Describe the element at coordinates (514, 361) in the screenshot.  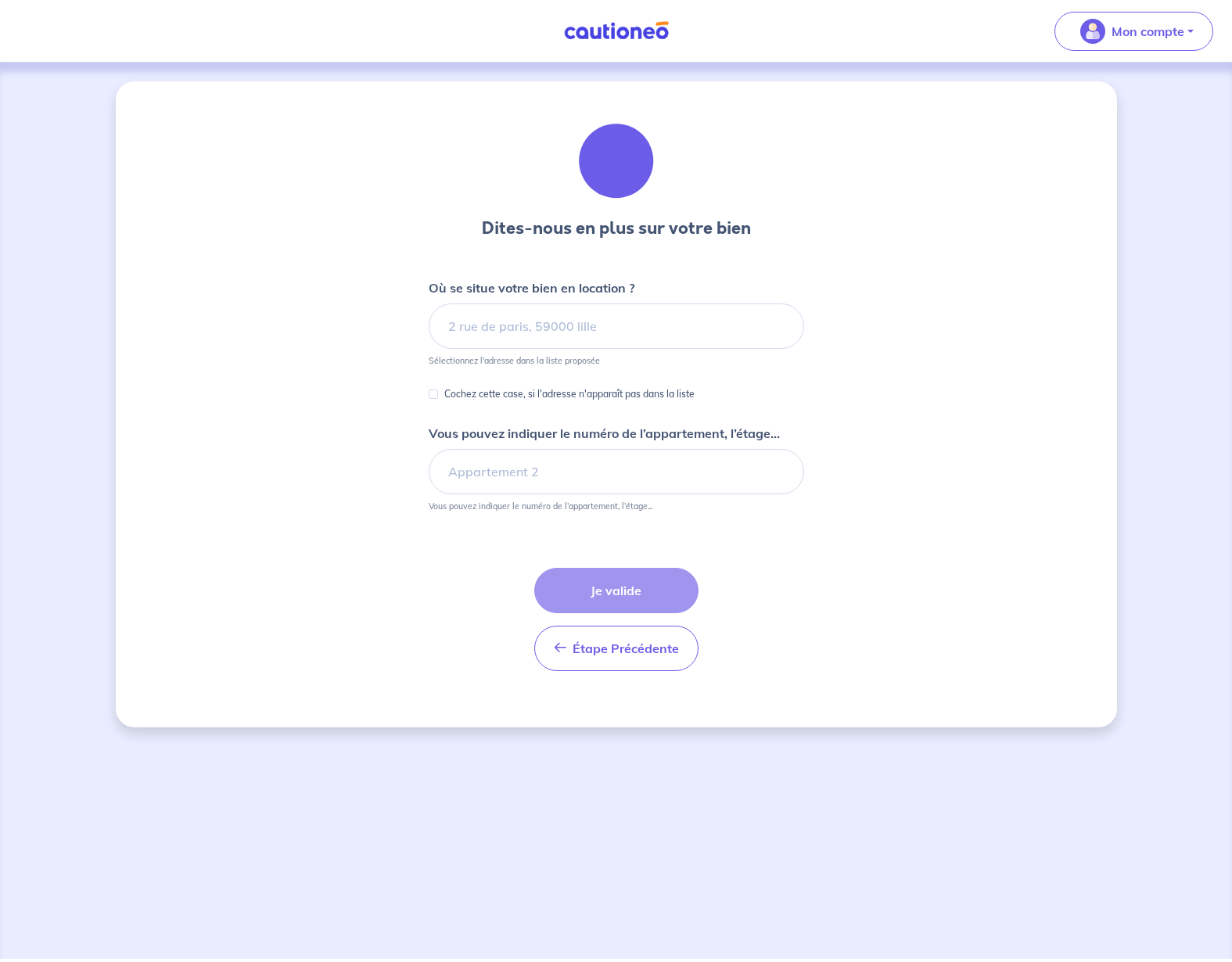
I see `p: Sélectionnez l'adresse dans la liste proposée` at that location.